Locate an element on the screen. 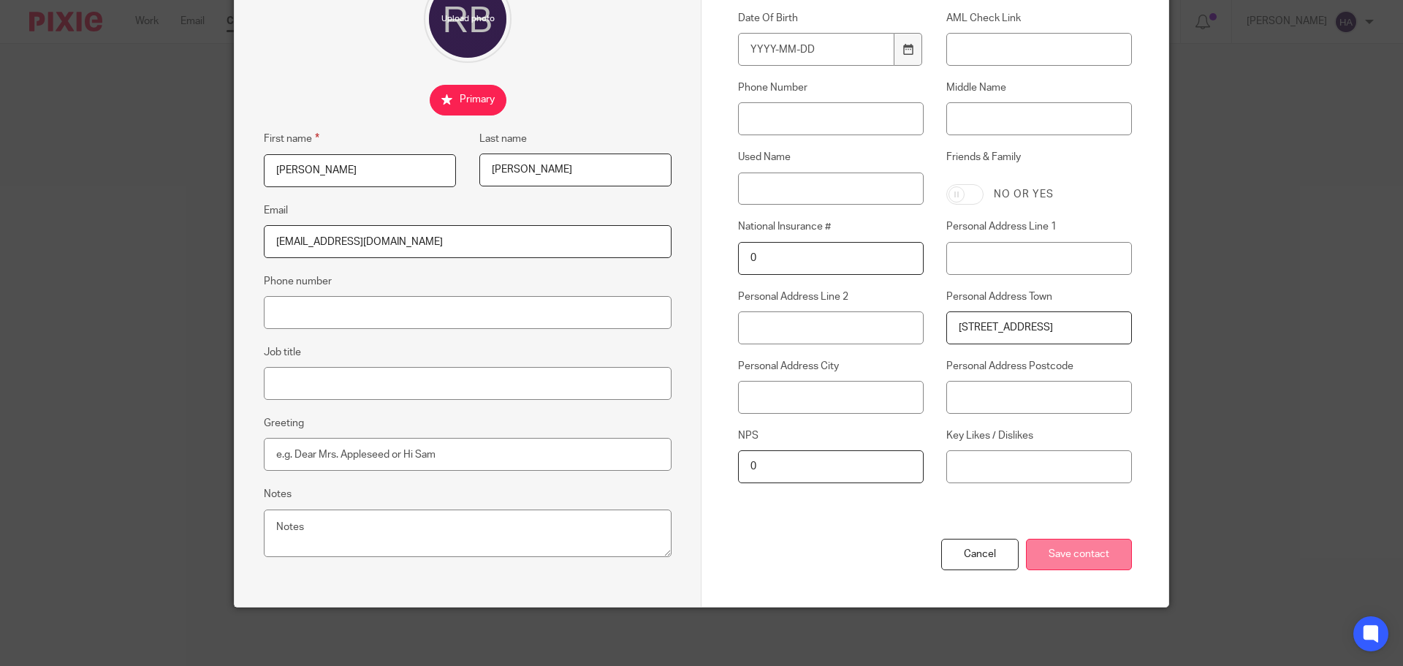 Image resolution: width=1403 pixels, height=666 pixels. label: NPS is located at coordinates (831, 435).